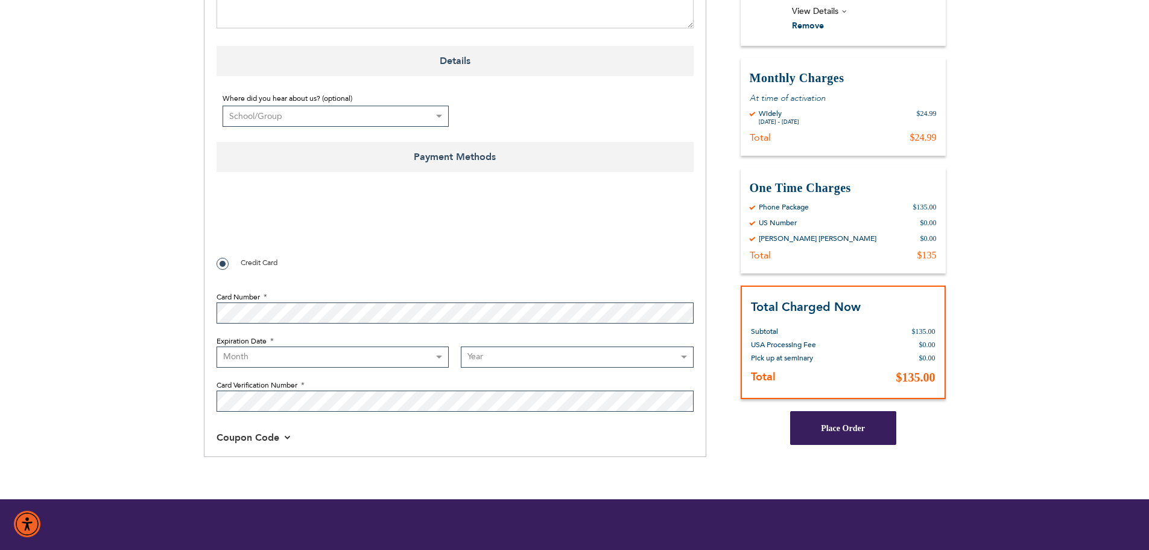 This screenshot has height=550, width=1149. What do you see at coordinates (844, 97) in the screenshot?
I see `p: At time of activation` at bounding box center [844, 97].